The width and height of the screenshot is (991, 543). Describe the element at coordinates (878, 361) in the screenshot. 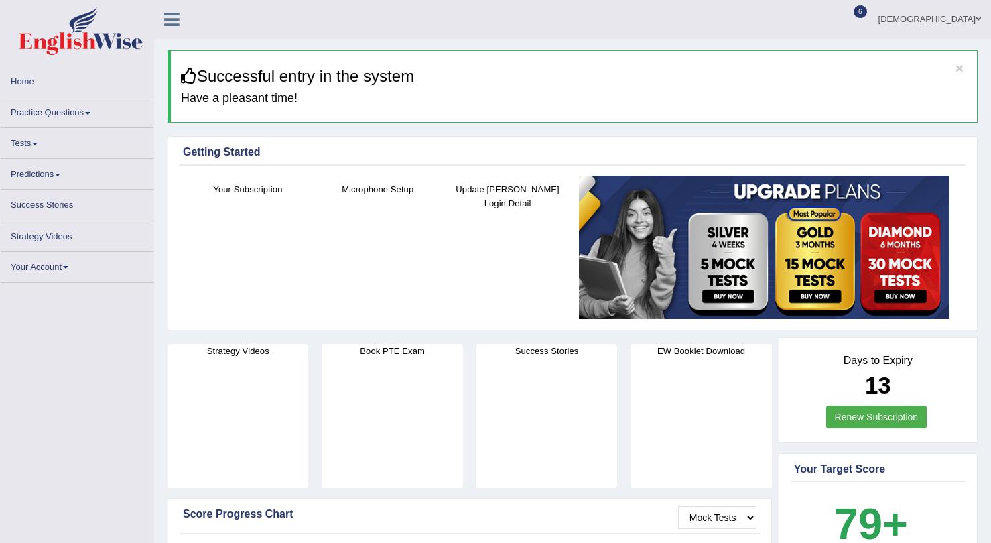

I see `h4: Days to Expiry` at that location.